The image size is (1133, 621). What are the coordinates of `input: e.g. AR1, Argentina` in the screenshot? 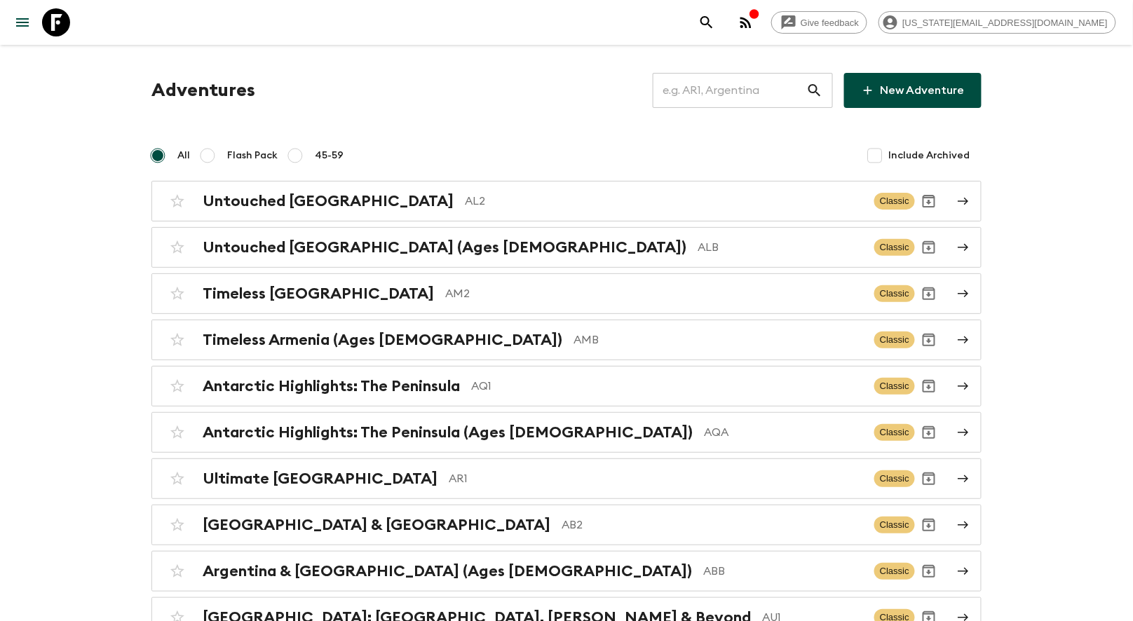 It's located at (729, 90).